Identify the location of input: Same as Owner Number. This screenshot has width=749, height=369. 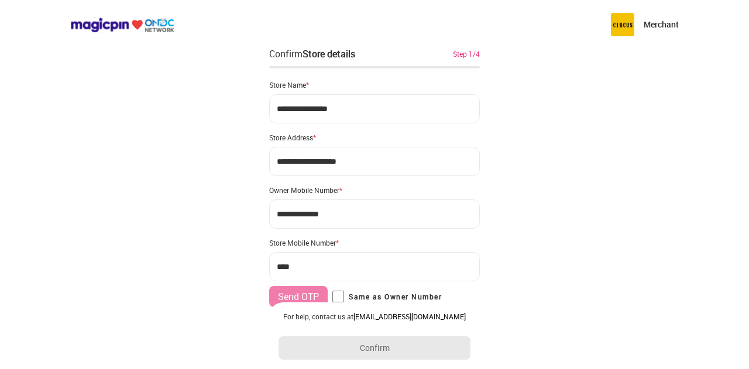
(338, 297).